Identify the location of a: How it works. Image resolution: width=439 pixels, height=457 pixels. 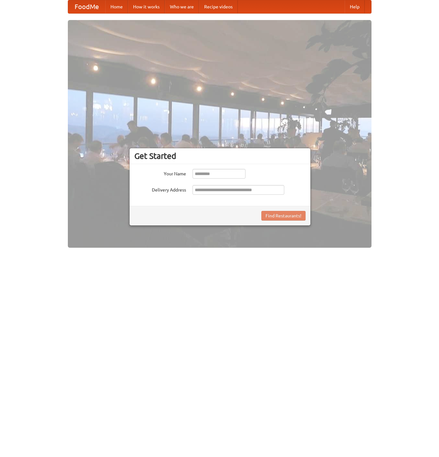
(146, 7).